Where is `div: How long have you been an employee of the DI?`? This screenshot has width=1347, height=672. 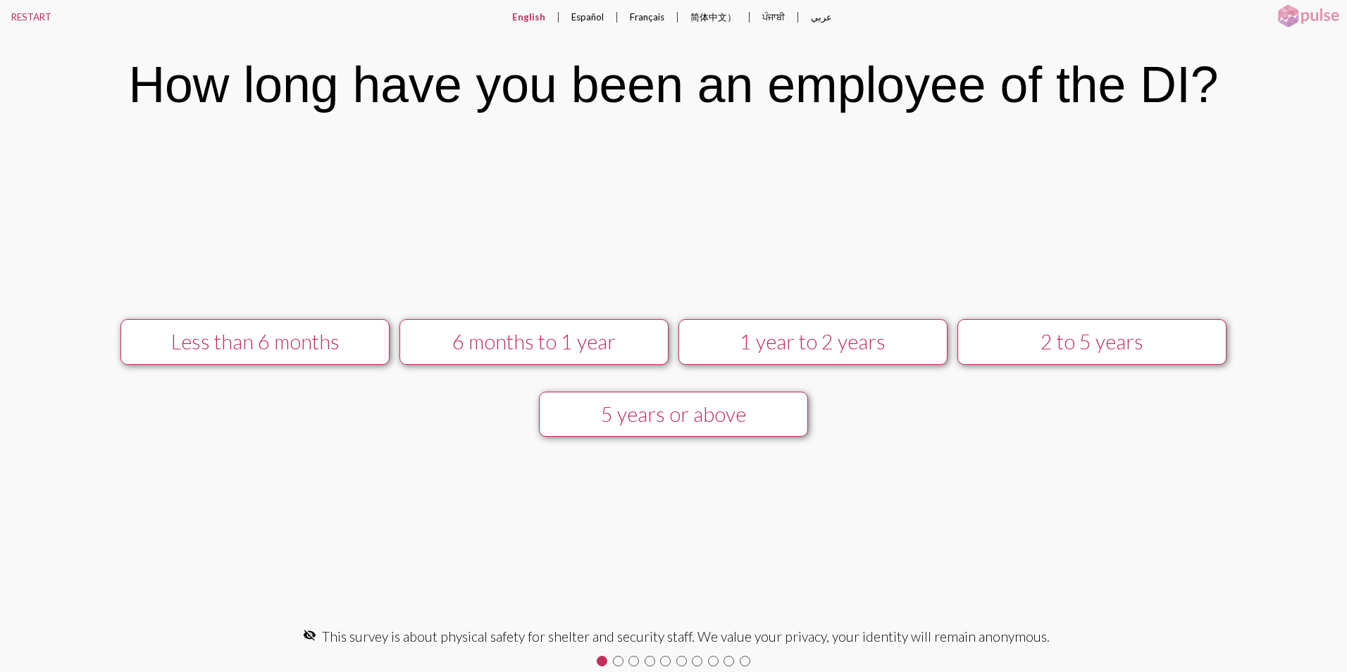
div: How long have you been an employee of the DI? is located at coordinates (673, 85).